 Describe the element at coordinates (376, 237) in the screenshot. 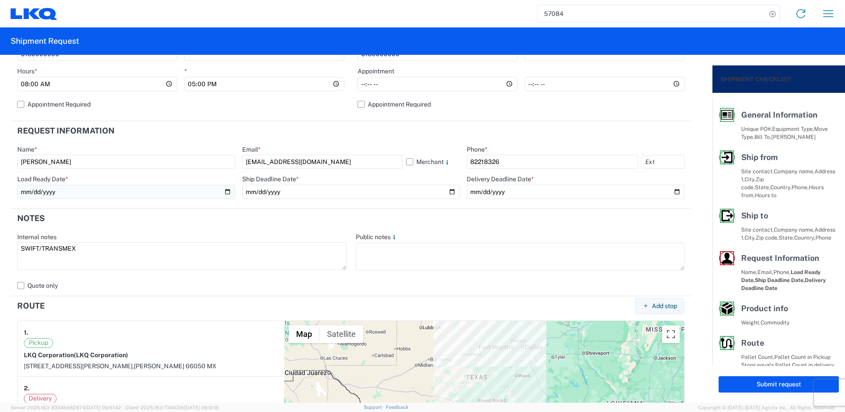

I see `label: Public notes` at that location.